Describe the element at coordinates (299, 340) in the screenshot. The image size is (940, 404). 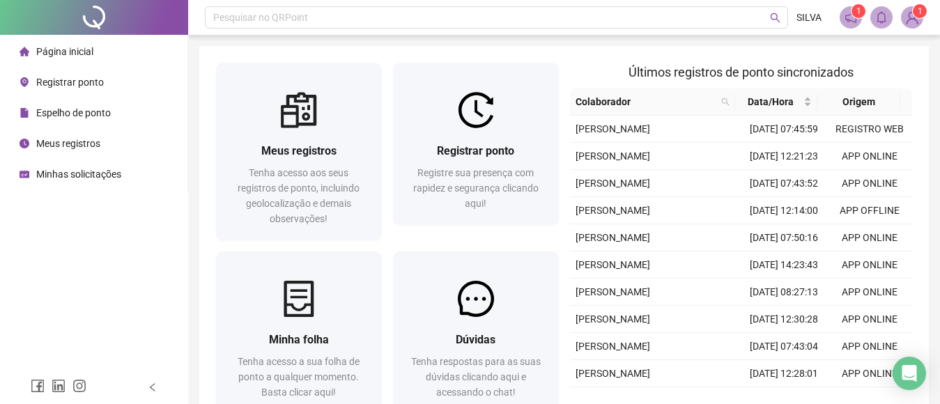
I see `span: Minha folha` at that location.